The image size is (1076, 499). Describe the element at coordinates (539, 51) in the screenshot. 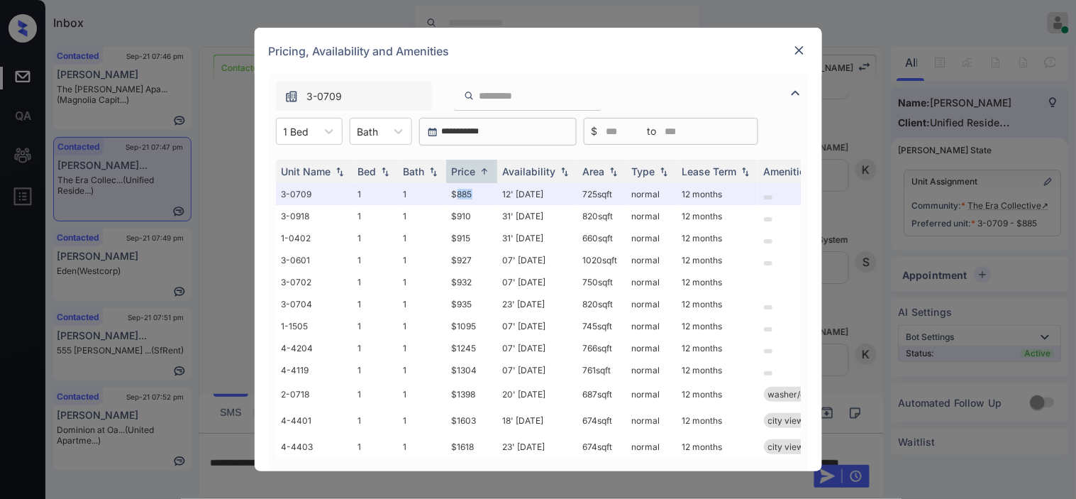

I see `div: Pricing, Availability and Amenities` at that location.